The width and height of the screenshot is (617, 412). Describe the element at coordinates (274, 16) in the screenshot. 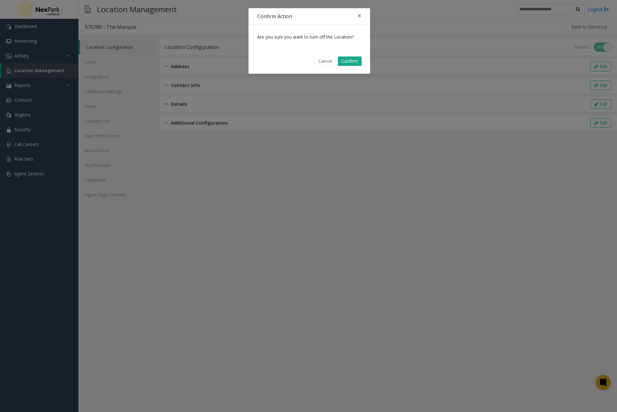

I see `h4: Confirm Action` at that location.